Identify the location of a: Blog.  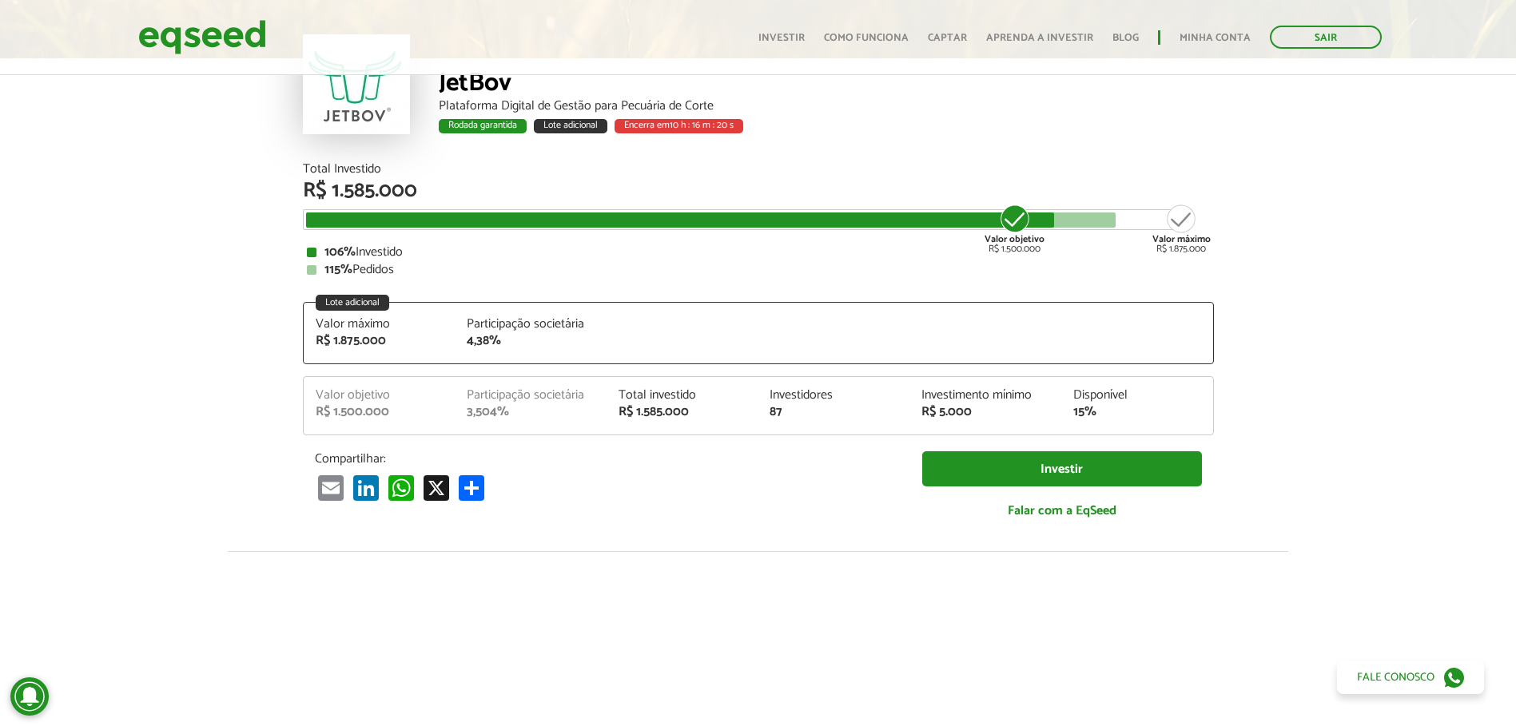
(1125, 38).